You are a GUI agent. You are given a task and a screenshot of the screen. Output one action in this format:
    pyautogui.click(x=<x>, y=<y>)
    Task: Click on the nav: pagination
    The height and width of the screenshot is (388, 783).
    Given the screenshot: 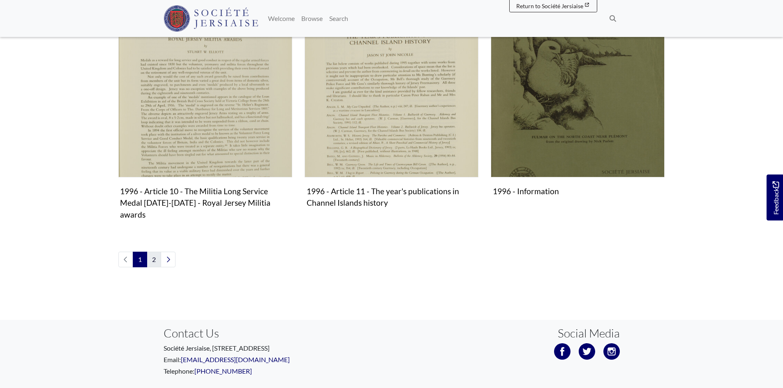 What is the action you would take?
    pyautogui.click(x=391, y=260)
    